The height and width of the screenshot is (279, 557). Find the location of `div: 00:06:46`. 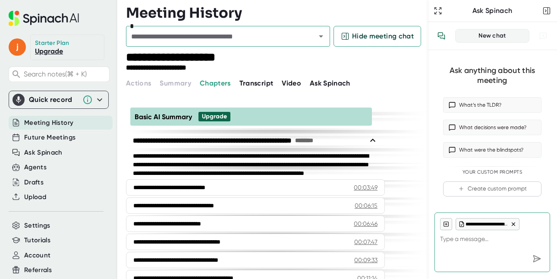

div: 00:06:46 is located at coordinates (365, 224).